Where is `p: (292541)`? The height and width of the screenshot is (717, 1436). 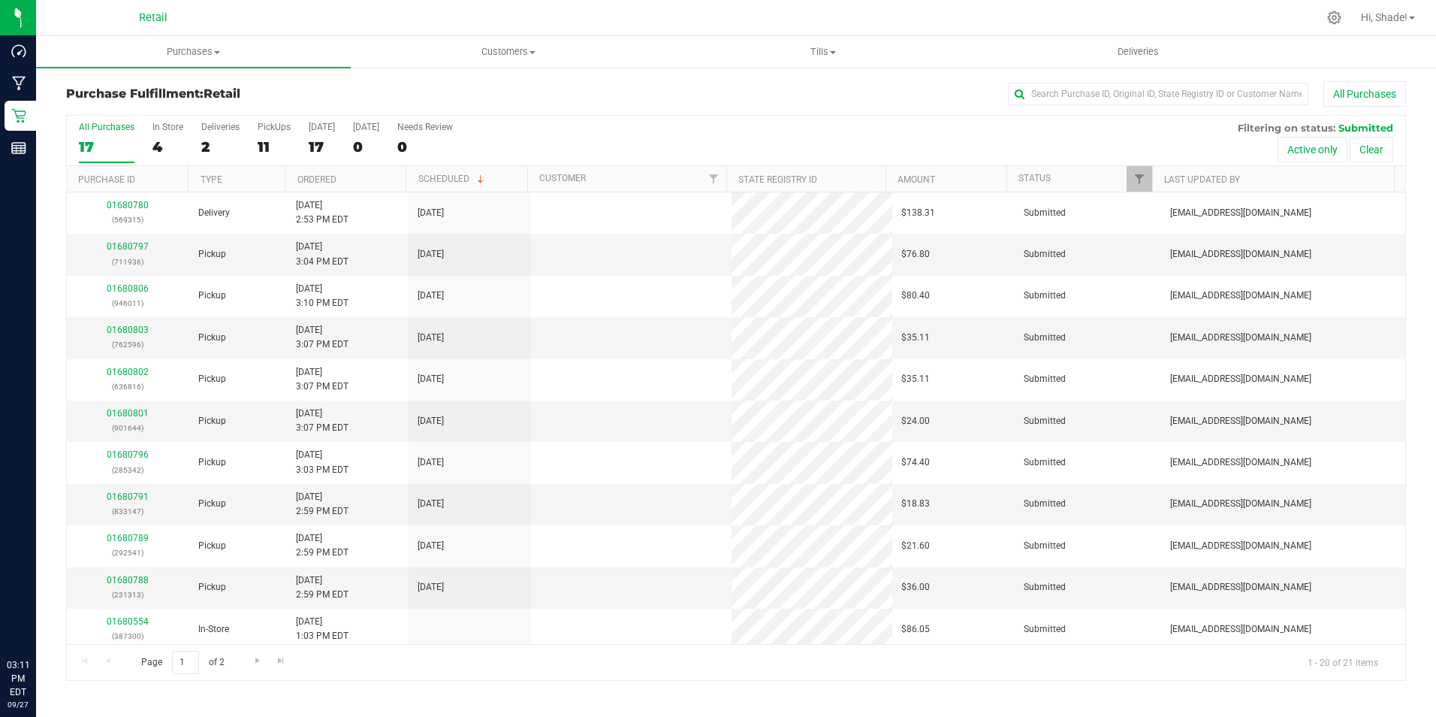
p: (292541) is located at coordinates (128, 552).